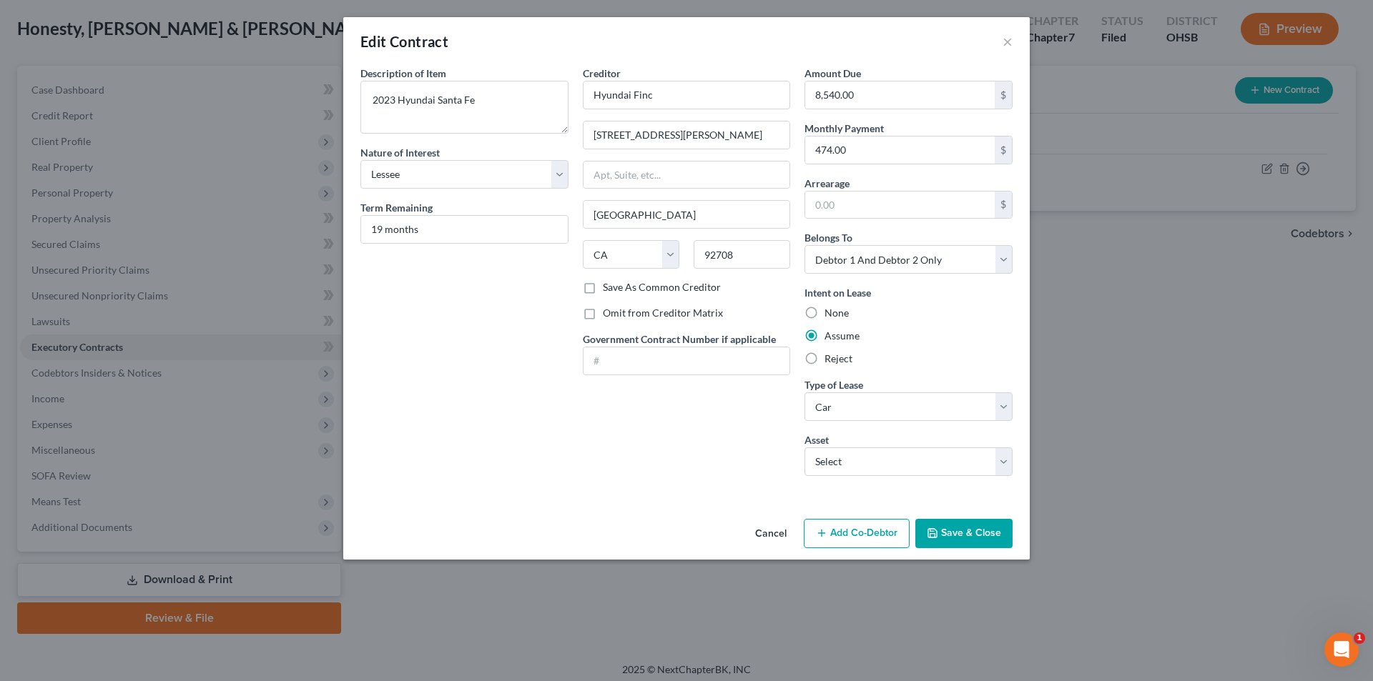 This screenshot has height=681, width=1373. Describe the element at coordinates (741, 254) in the screenshot. I see `input: Enter zip..` at that location.